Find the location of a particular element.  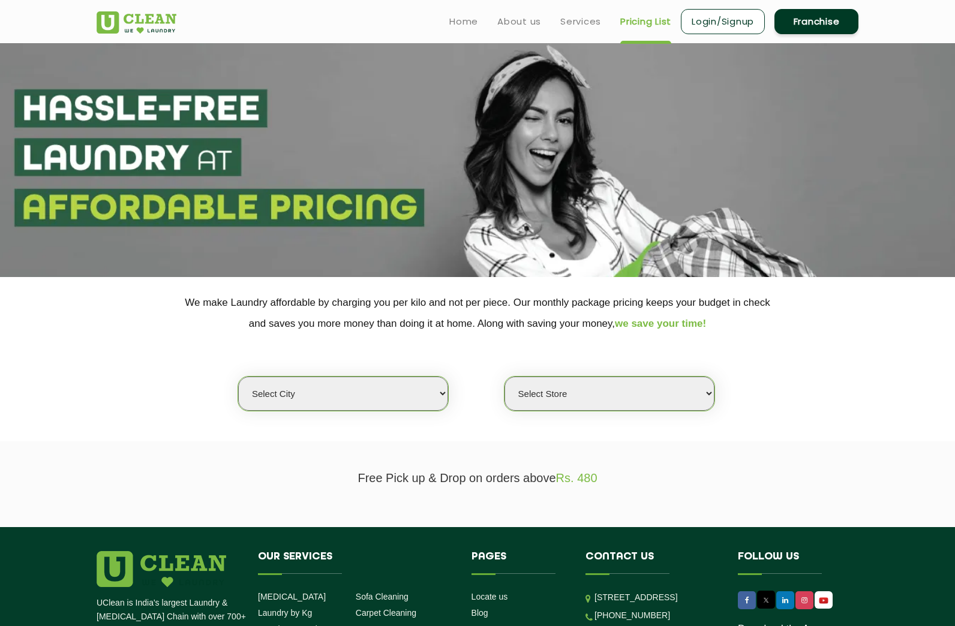

a: Home is located at coordinates (464, 22).